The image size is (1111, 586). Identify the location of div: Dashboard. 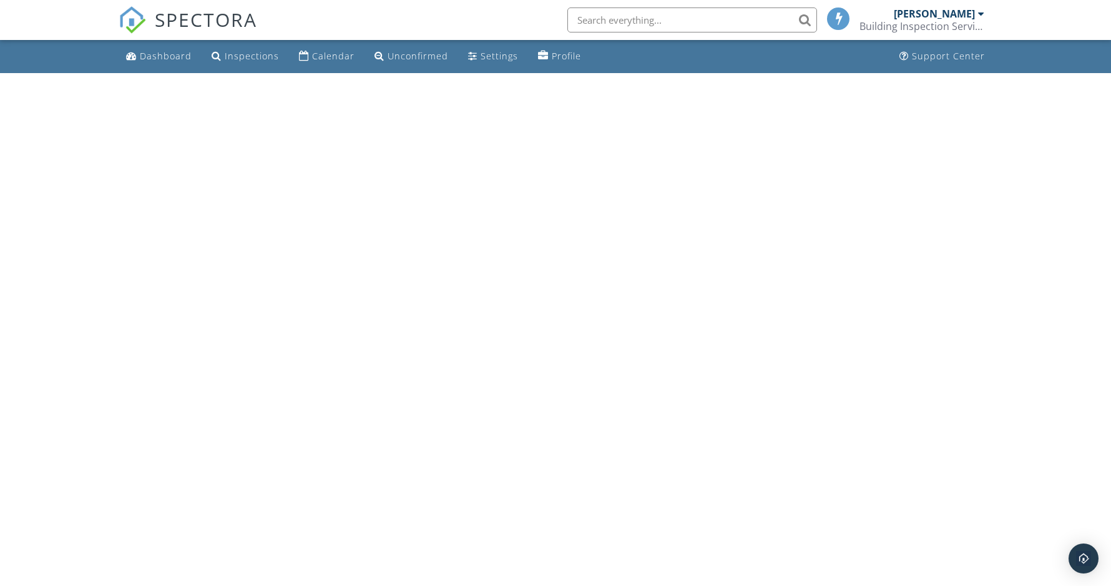
(165, 56).